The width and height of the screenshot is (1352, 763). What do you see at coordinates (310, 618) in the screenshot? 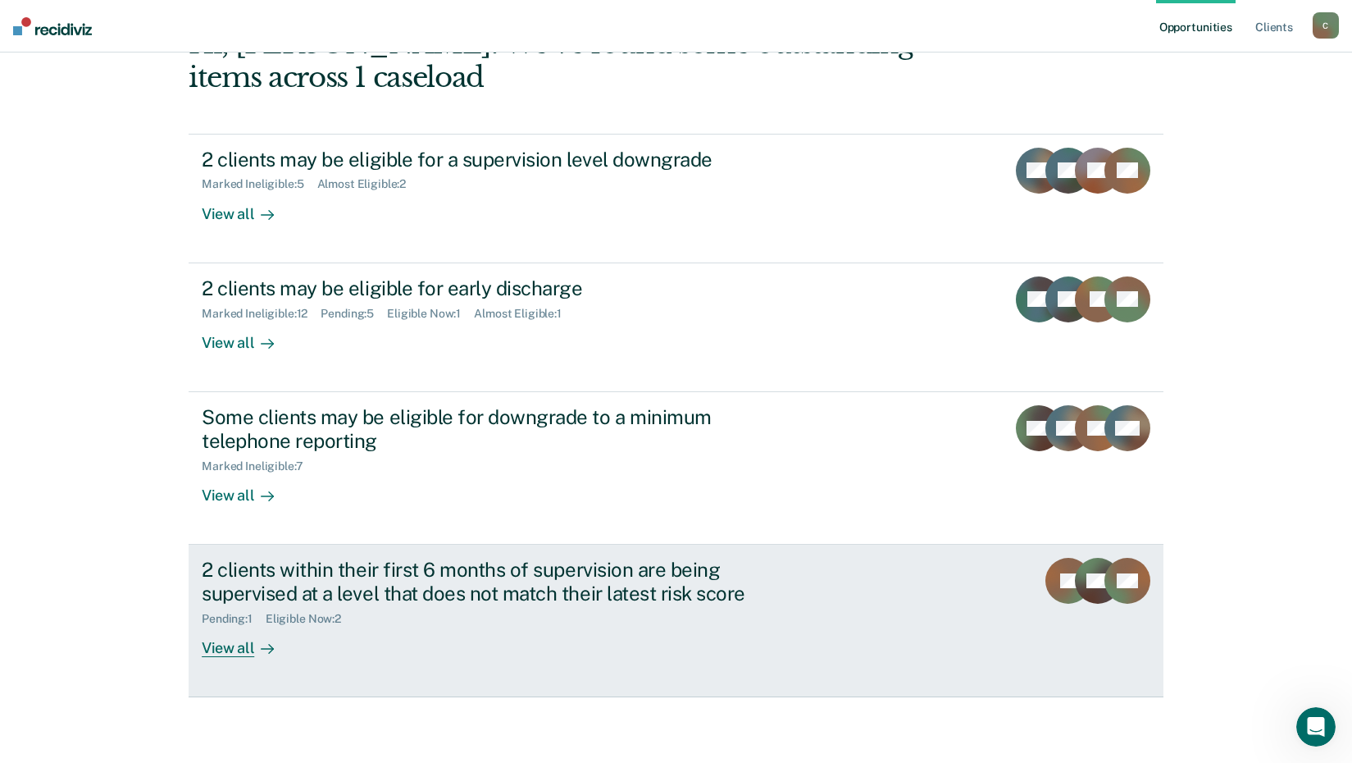
I see `div: Eligible Now : 2` at bounding box center [310, 618].